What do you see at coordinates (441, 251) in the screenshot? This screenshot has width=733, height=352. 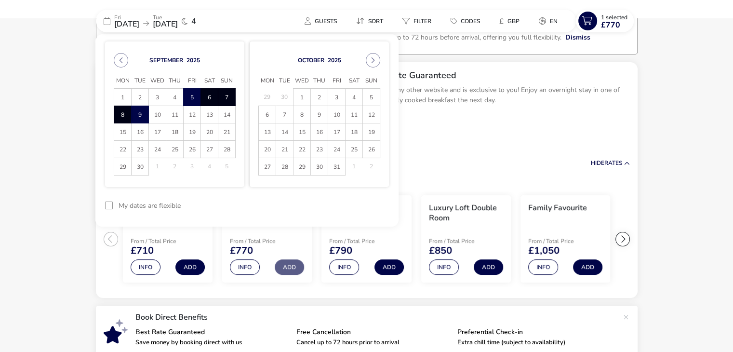 I see `span: £850` at bounding box center [441, 251].